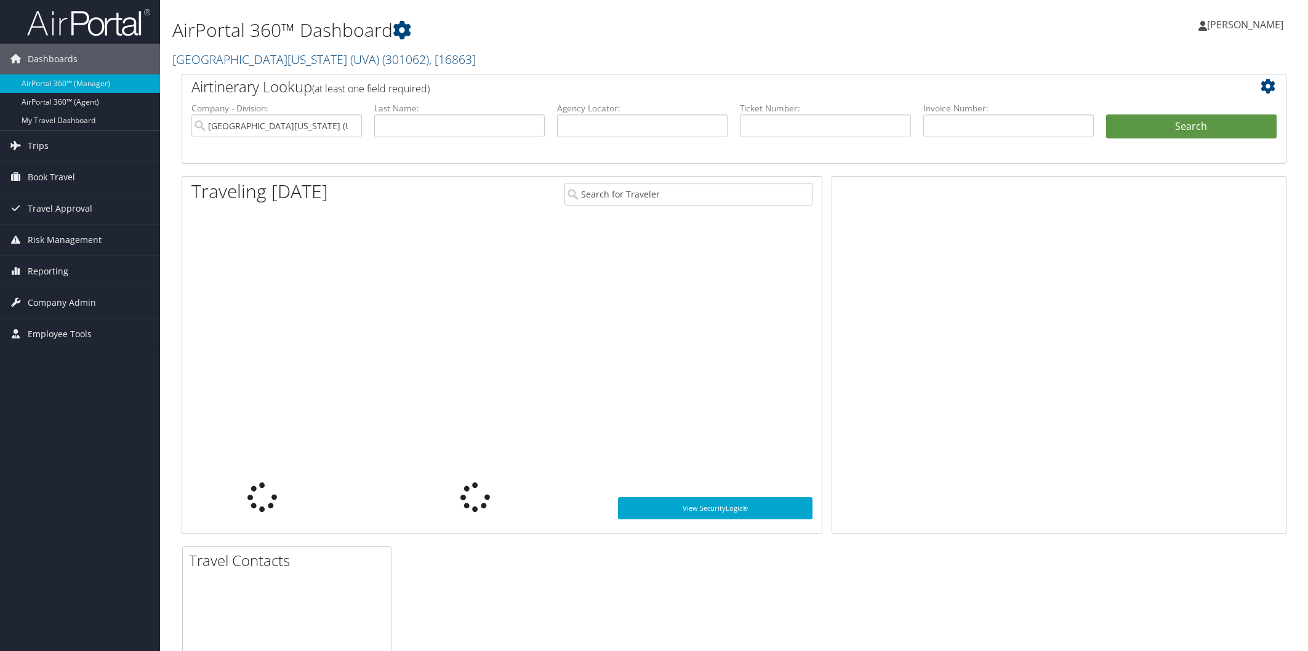 This screenshot has width=1308, height=651. What do you see at coordinates (89, 22) in the screenshot?
I see `img: airportal-logo.png` at bounding box center [89, 22].